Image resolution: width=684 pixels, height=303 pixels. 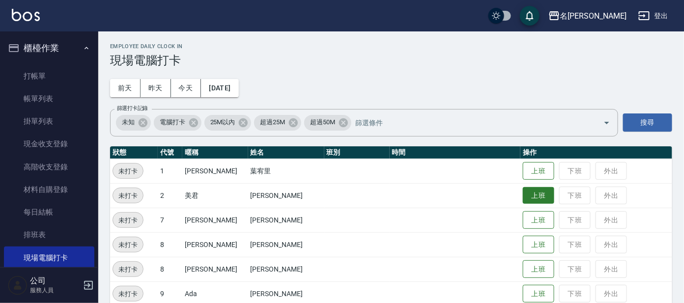 What do you see at coordinates (49, 190) in the screenshot?
I see `a: 材料自購登錄` at bounding box center [49, 190].